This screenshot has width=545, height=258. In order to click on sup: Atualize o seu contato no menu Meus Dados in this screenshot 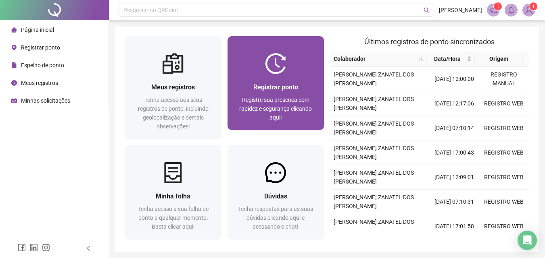, I will do `click(533, 6)`.